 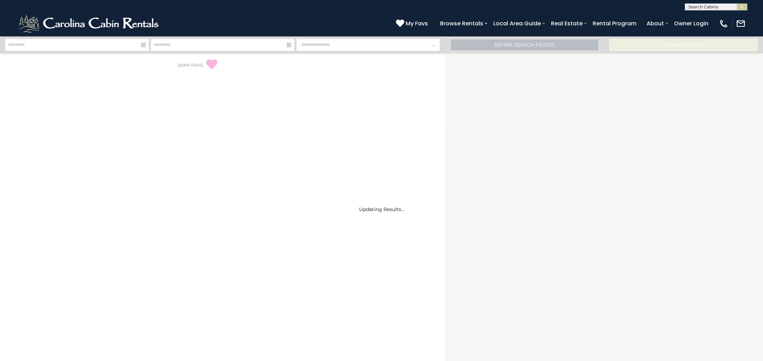 I want to click on img: mail-regular-white.png, so click(x=740, y=24).